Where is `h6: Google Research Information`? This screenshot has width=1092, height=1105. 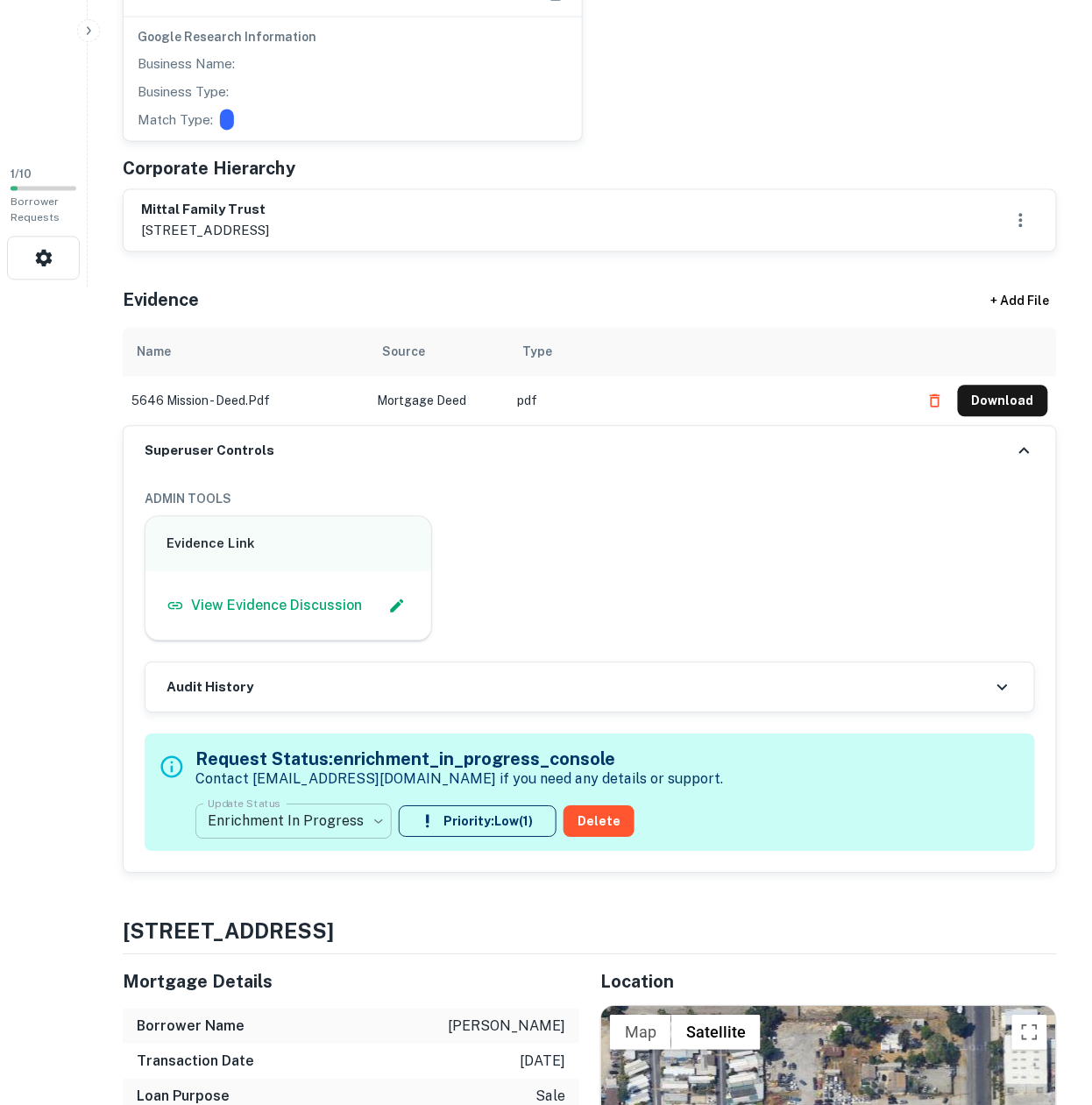 h6: Google Research Information is located at coordinates (352, 37).